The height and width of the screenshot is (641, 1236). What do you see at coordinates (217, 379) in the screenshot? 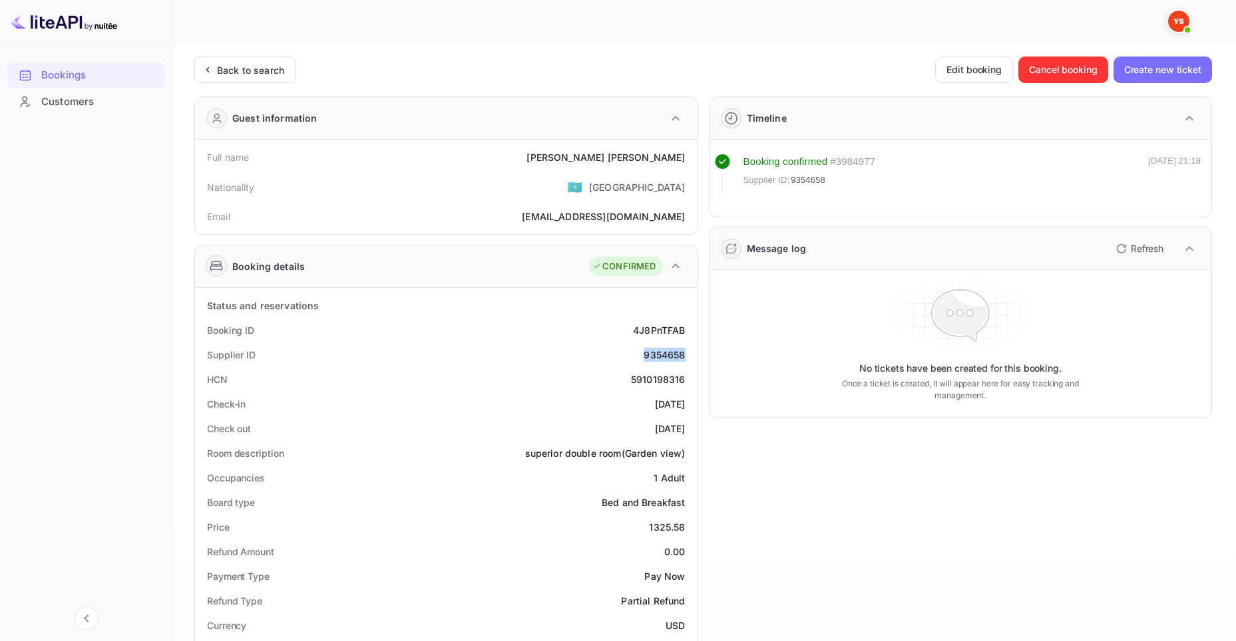
I see `div: HCN` at bounding box center [217, 379].